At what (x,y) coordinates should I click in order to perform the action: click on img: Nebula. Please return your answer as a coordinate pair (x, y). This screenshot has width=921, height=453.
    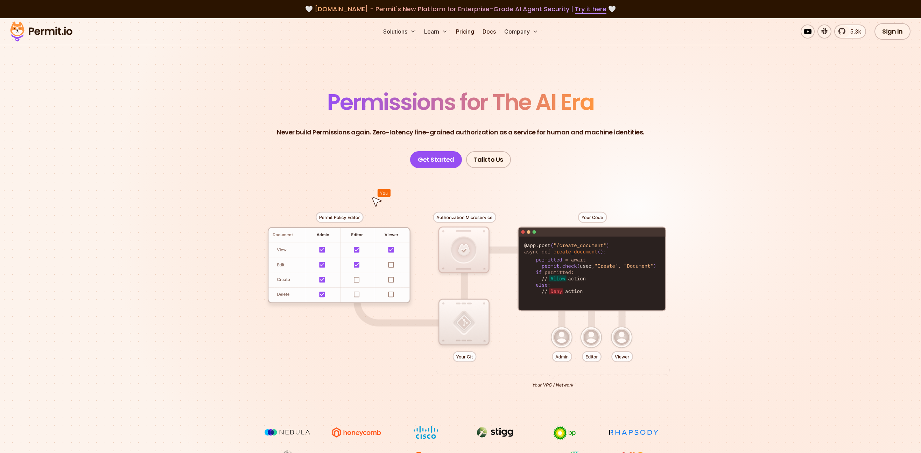
    Looking at the image, I should click on (287, 432).